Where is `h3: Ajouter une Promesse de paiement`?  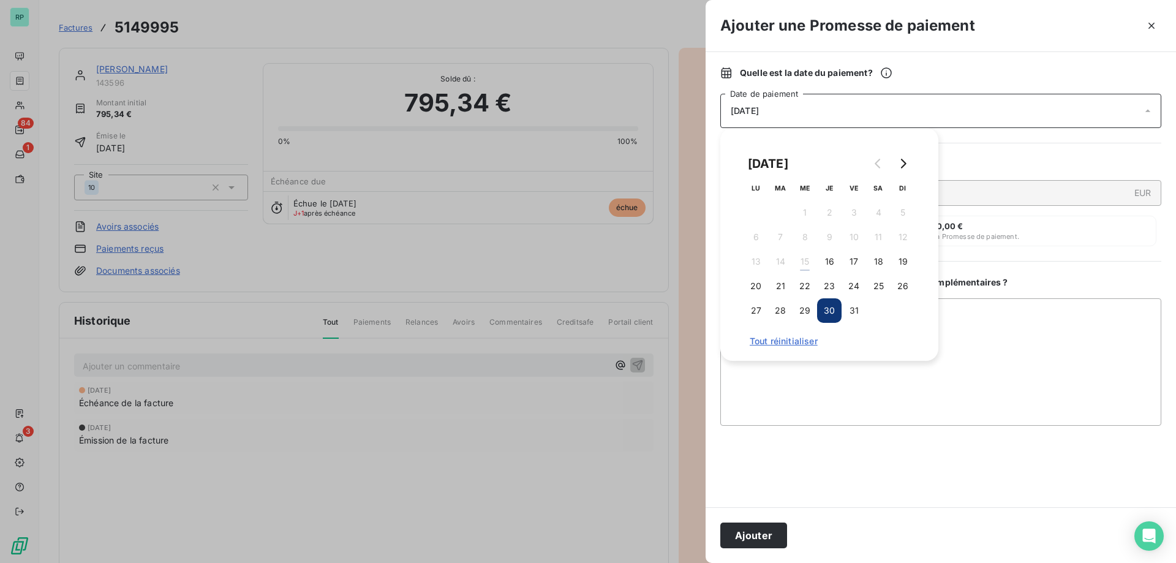
h3: Ajouter une Promesse de paiement is located at coordinates (848, 26).